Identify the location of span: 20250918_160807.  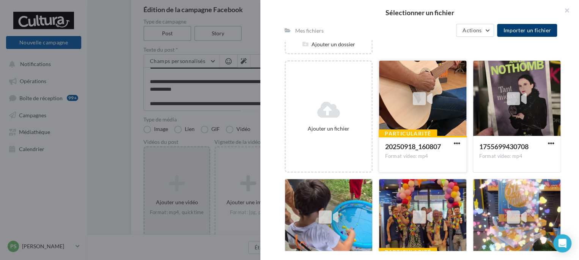
(413, 146).